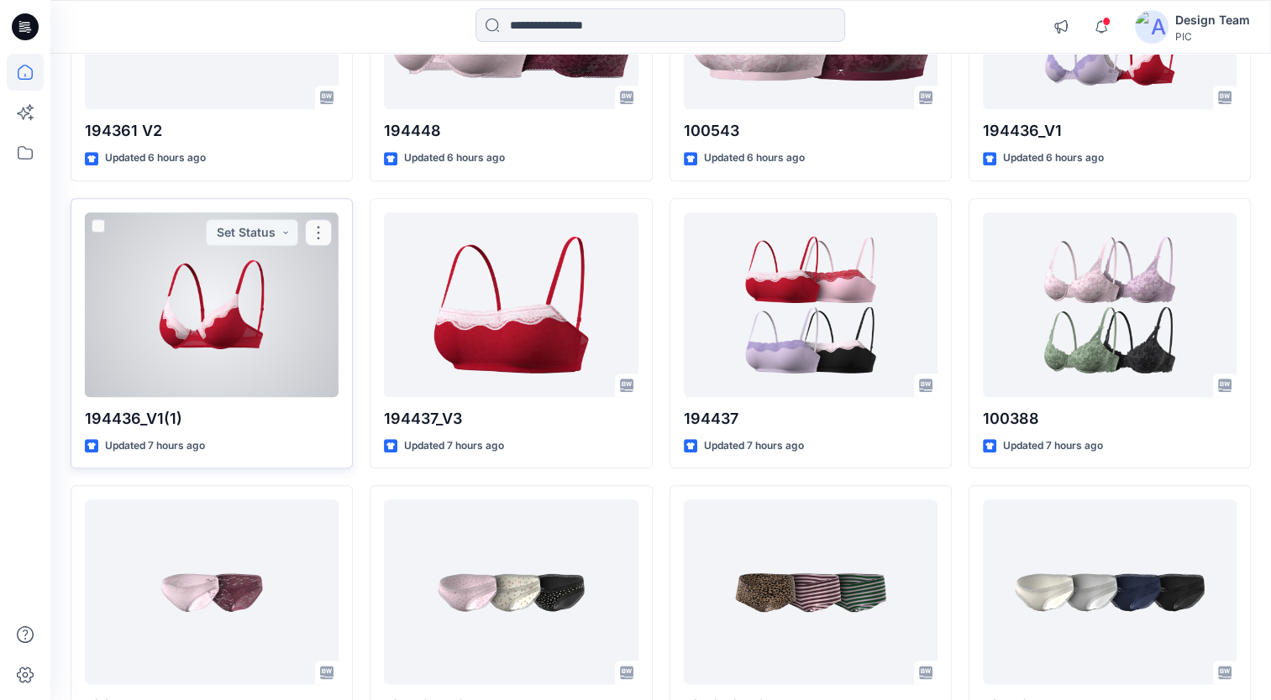 This screenshot has height=700, width=1271. What do you see at coordinates (1152, 27) in the screenshot?
I see `img: avatar` at bounding box center [1152, 27].